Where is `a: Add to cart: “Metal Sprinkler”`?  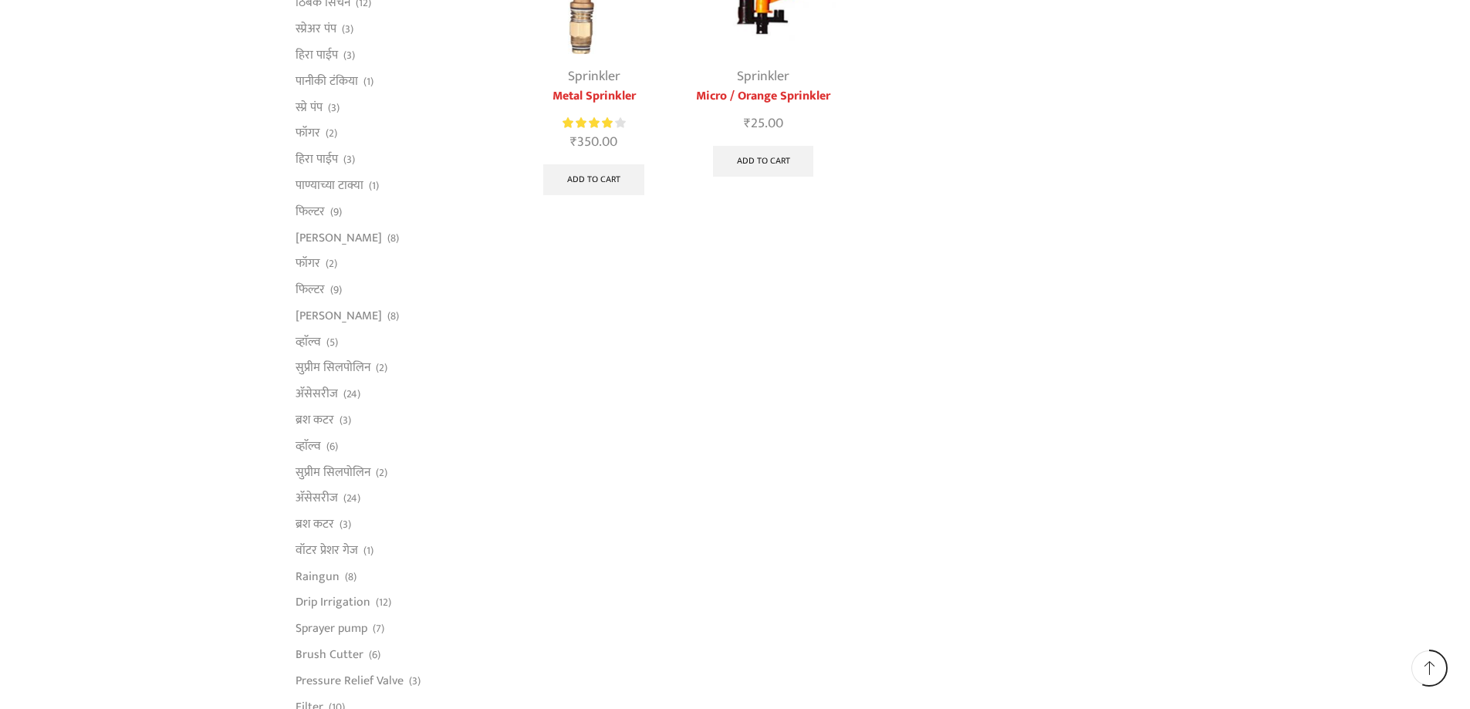 a: Add to cart: “Metal Sprinkler” is located at coordinates (593, 180).